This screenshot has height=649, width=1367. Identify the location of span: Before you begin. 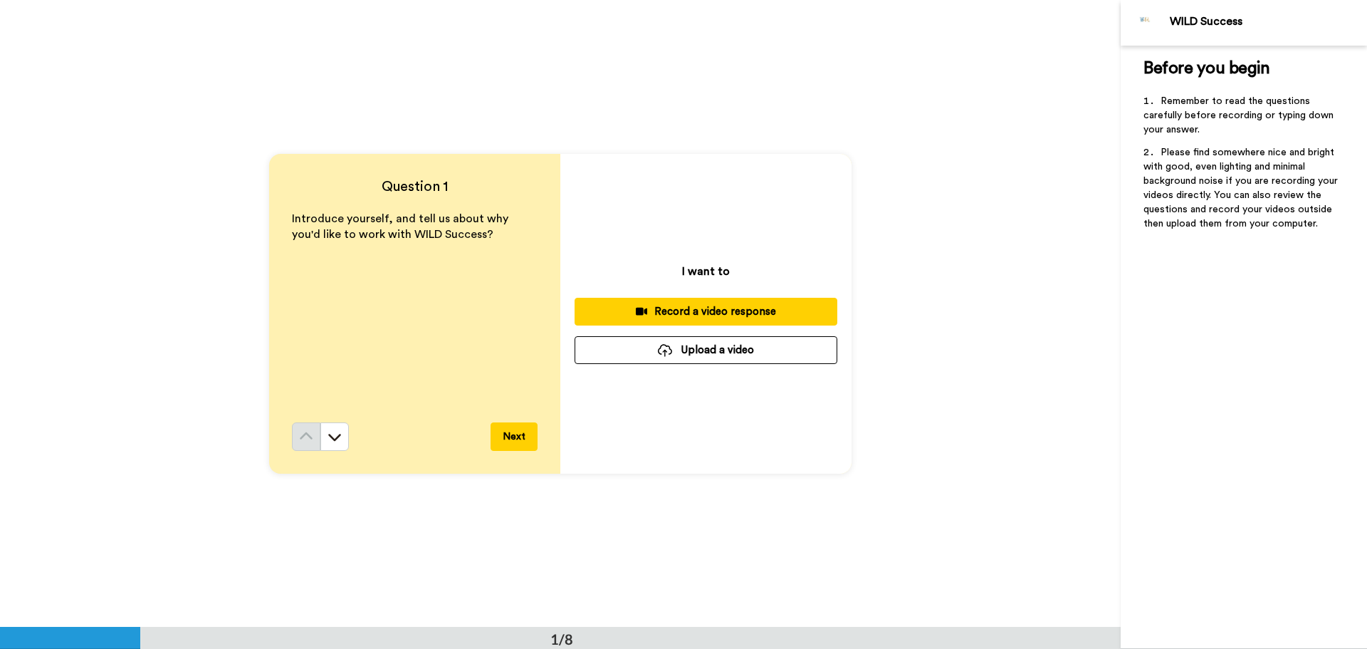
(1206, 68).